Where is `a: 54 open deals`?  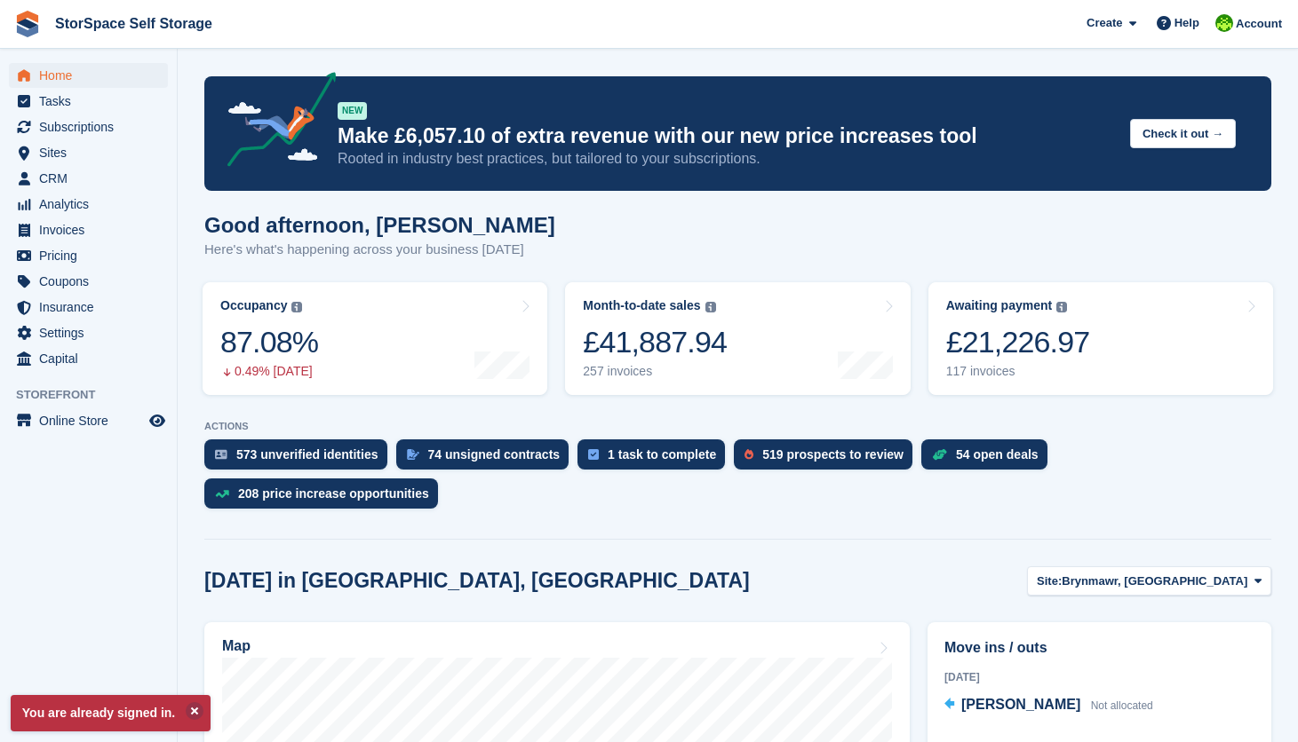 a: 54 open deals is located at coordinates (988, 459).